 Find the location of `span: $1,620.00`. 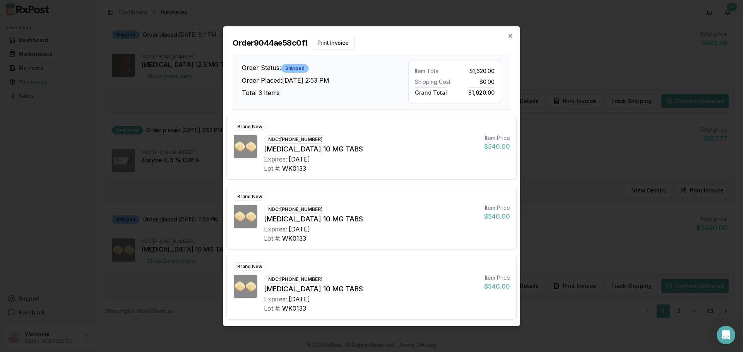

span: $1,620.00 is located at coordinates (481, 92).